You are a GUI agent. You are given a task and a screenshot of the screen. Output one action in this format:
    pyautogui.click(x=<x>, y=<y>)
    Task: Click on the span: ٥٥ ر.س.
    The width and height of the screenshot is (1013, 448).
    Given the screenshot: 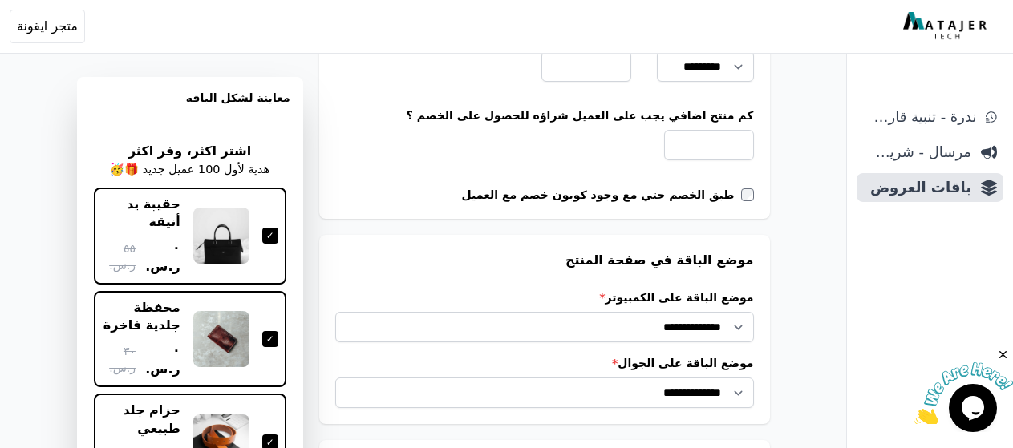 What is the action you would take?
    pyautogui.click(x=119, y=258)
    